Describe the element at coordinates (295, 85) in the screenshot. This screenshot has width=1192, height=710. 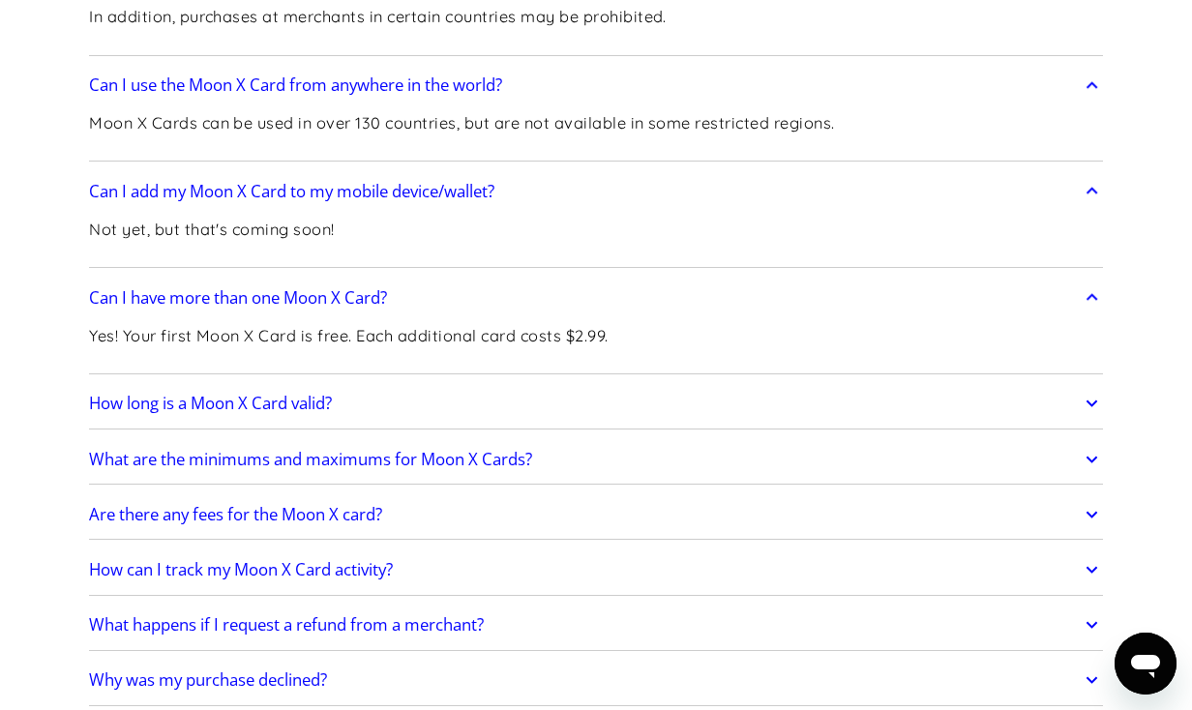
I see `h2: Can I use the Moon X Card from anywhere in the world?` at that location.